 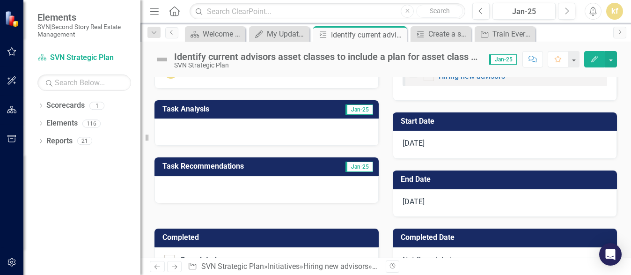 I want to click on h3: Task Recommendations, so click(x=240, y=166).